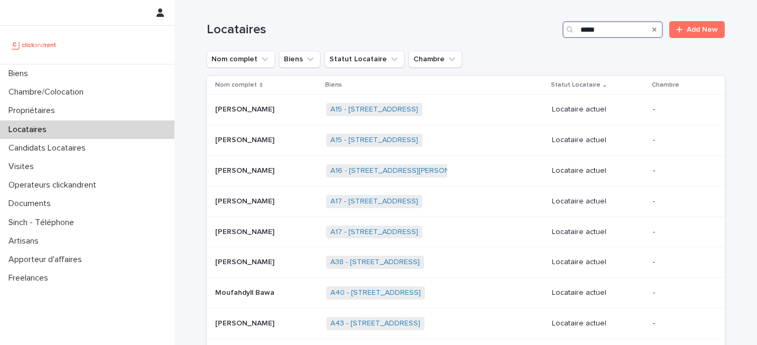 This screenshot has height=345, width=757. What do you see at coordinates (300, 59) in the screenshot?
I see `button: Biens` at bounding box center [300, 59].